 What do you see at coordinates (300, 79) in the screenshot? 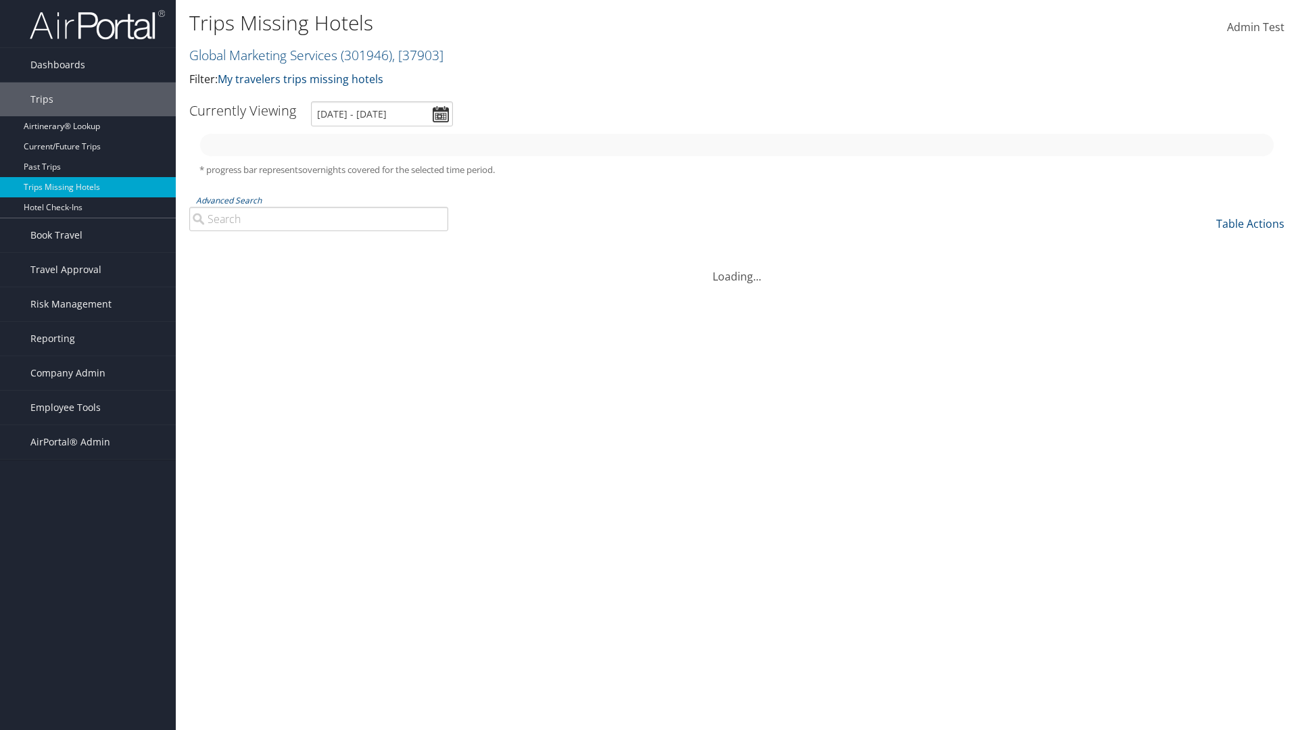
I see `a: My travelers trips missing hotels` at bounding box center [300, 79].